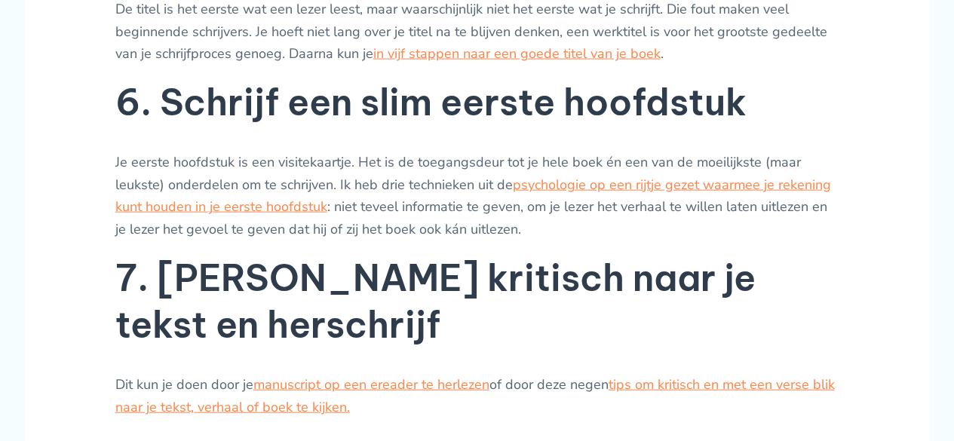  What do you see at coordinates (516, 54) in the screenshot?
I see `a: in vijf stappen naar een goede titel van je boek` at bounding box center [516, 54].